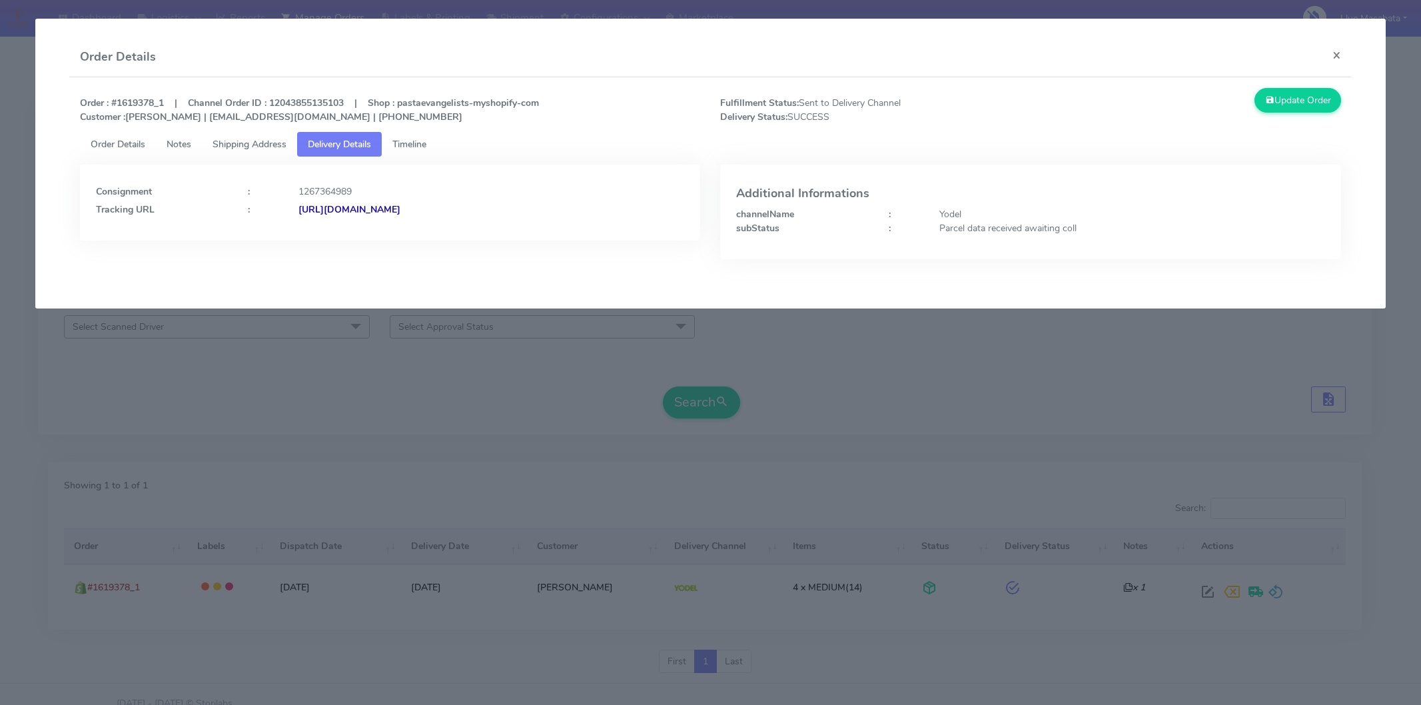 Image resolution: width=1421 pixels, height=705 pixels. What do you see at coordinates (339, 144) in the screenshot?
I see `span: Delivery Details` at bounding box center [339, 144].